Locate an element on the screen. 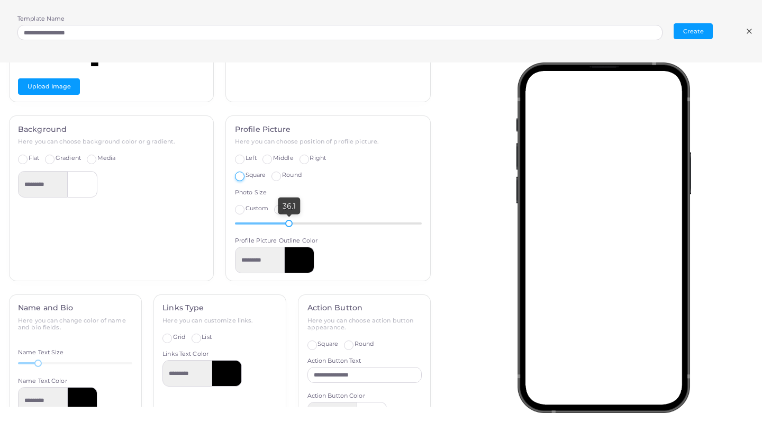  label: Template Name is located at coordinates (41, 19).